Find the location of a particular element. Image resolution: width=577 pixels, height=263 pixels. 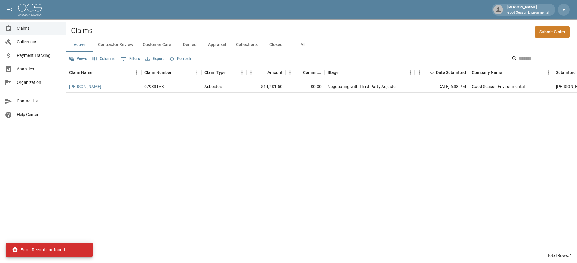

button: Views is located at coordinates (78, 59).